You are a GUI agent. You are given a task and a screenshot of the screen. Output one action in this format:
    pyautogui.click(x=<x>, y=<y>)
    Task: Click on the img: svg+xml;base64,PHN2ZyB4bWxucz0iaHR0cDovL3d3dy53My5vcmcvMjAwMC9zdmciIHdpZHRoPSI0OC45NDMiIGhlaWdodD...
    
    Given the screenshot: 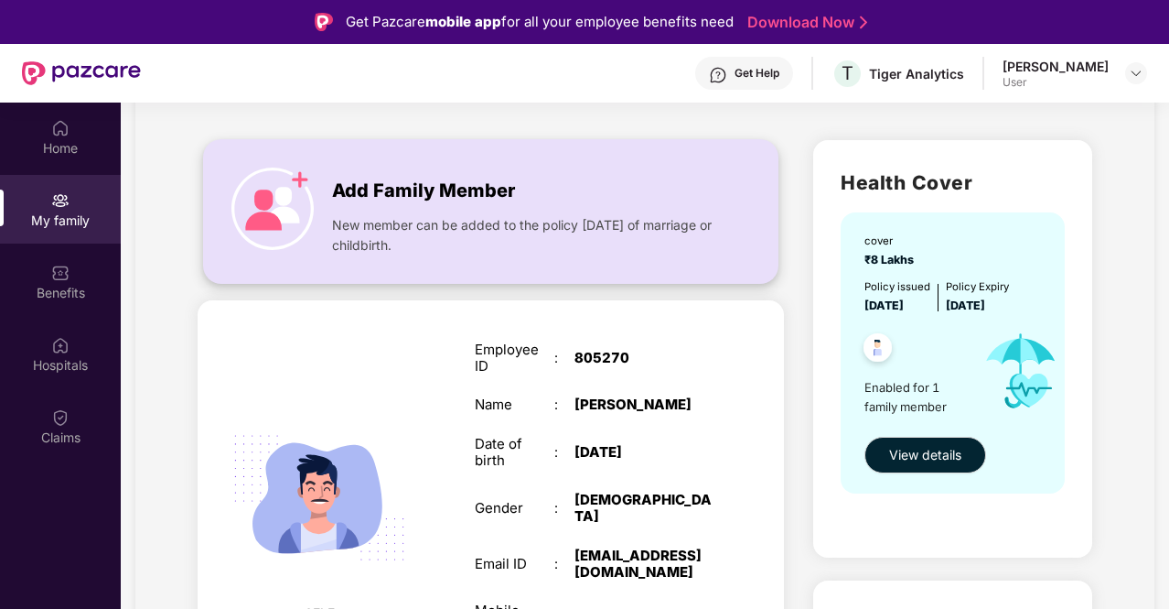 What is the action you would take?
    pyautogui.click(x=878, y=350)
    